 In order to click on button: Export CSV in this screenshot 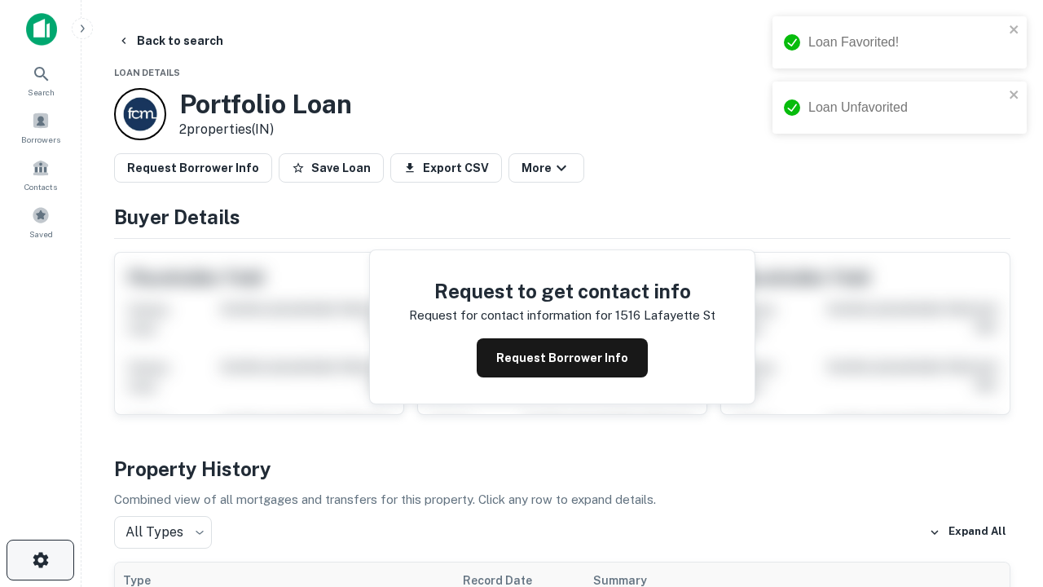, I will do `click(446, 168)`.